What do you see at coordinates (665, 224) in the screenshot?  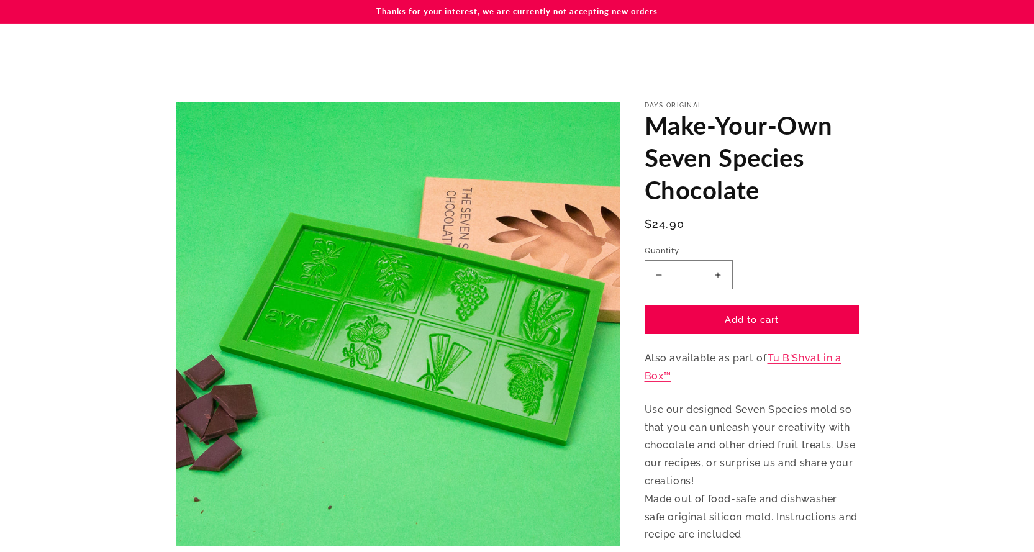 I see `span: $24.90` at bounding box center [665, 224].